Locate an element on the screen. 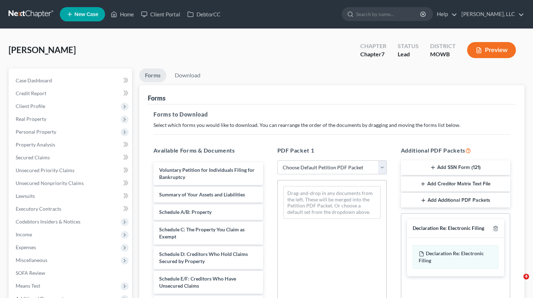 This screenshot has height=298, width=533. div: Declaration Re: Electronic Filing is located at coordinates (449, 228).